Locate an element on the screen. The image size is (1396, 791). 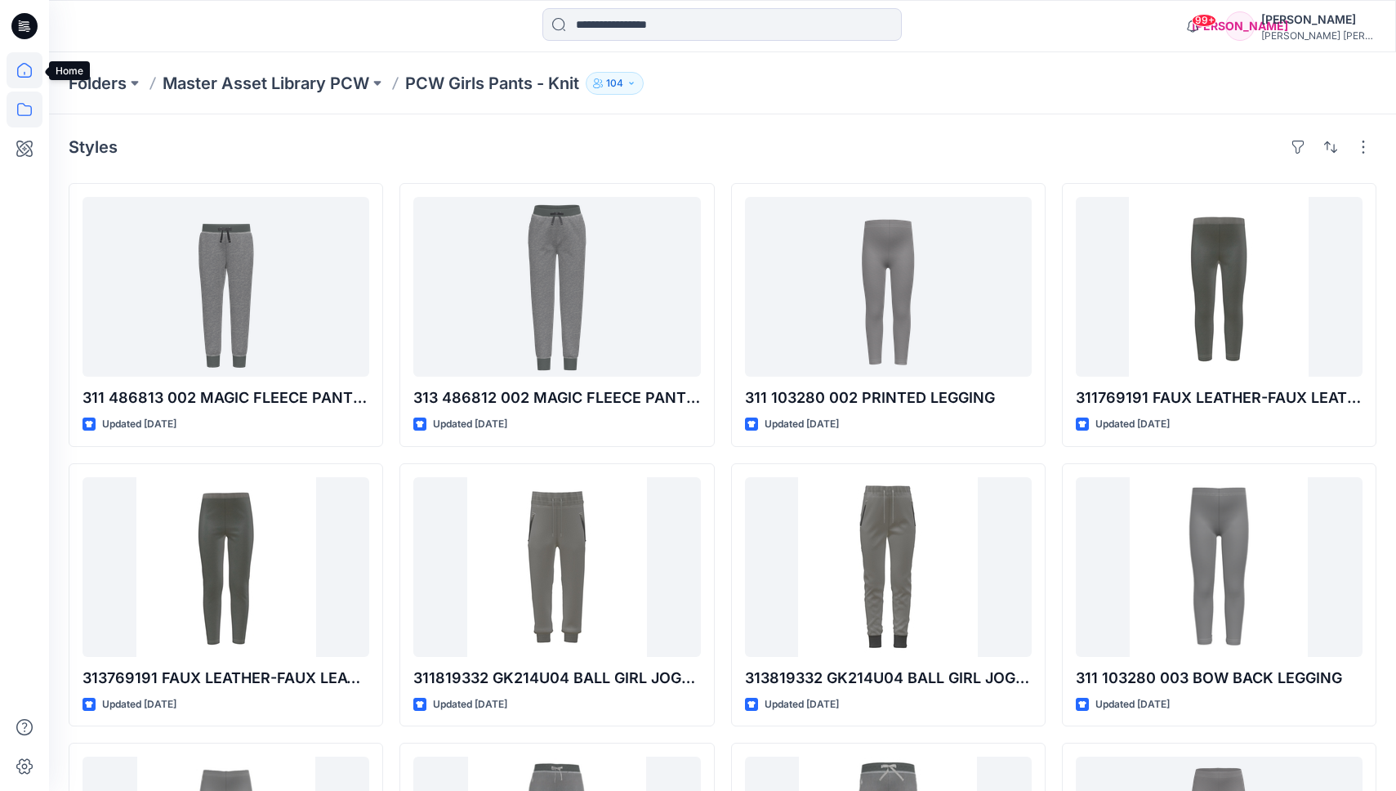
a: Master Asset Library PCW is located at coordinates (265, 83).